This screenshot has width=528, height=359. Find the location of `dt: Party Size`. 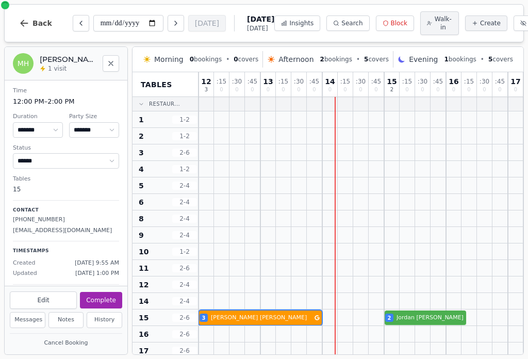

dt: Party Size is located at coordinates (94, 116).